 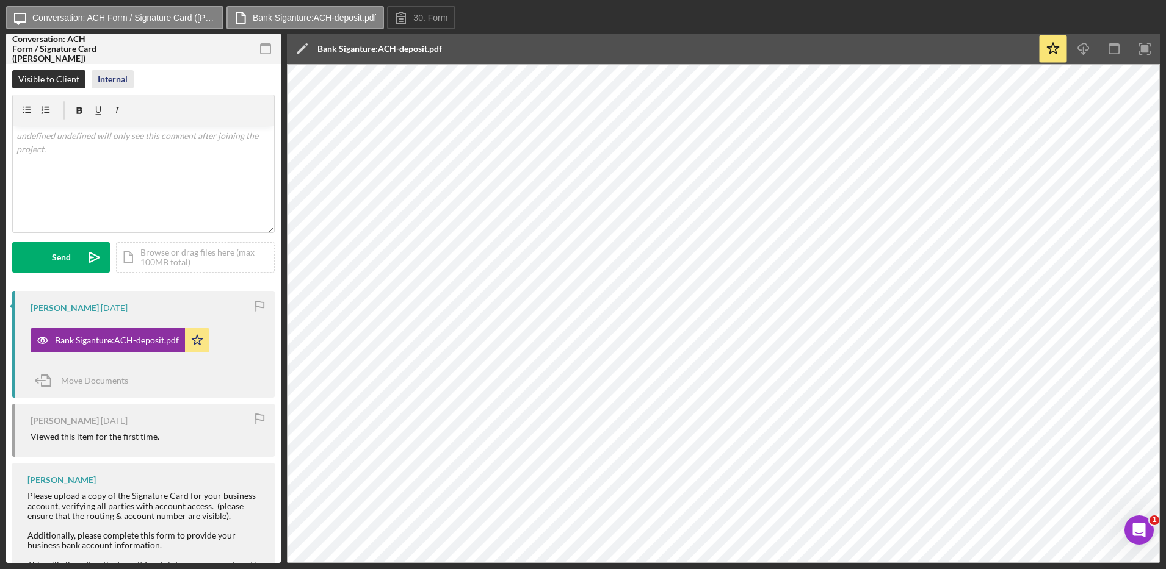 I want to click on div: Viewed this item for the first time., so click(x=95, y=437).